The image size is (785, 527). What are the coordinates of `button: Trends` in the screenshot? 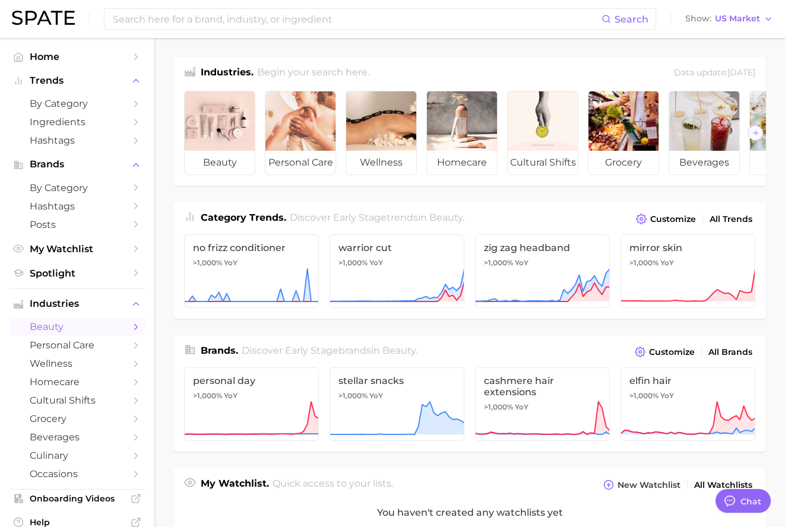 It's located at (77, 81).